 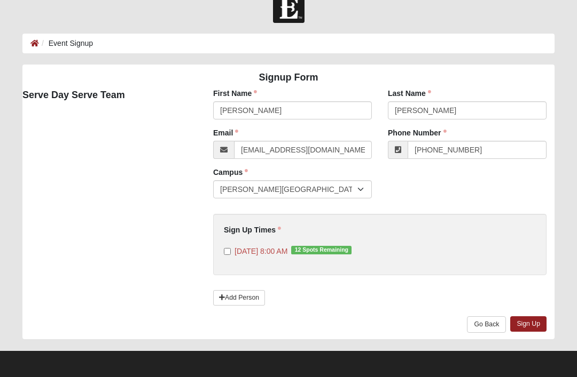 I want to click on h4: Signup Form, so click(x=288, y=78).